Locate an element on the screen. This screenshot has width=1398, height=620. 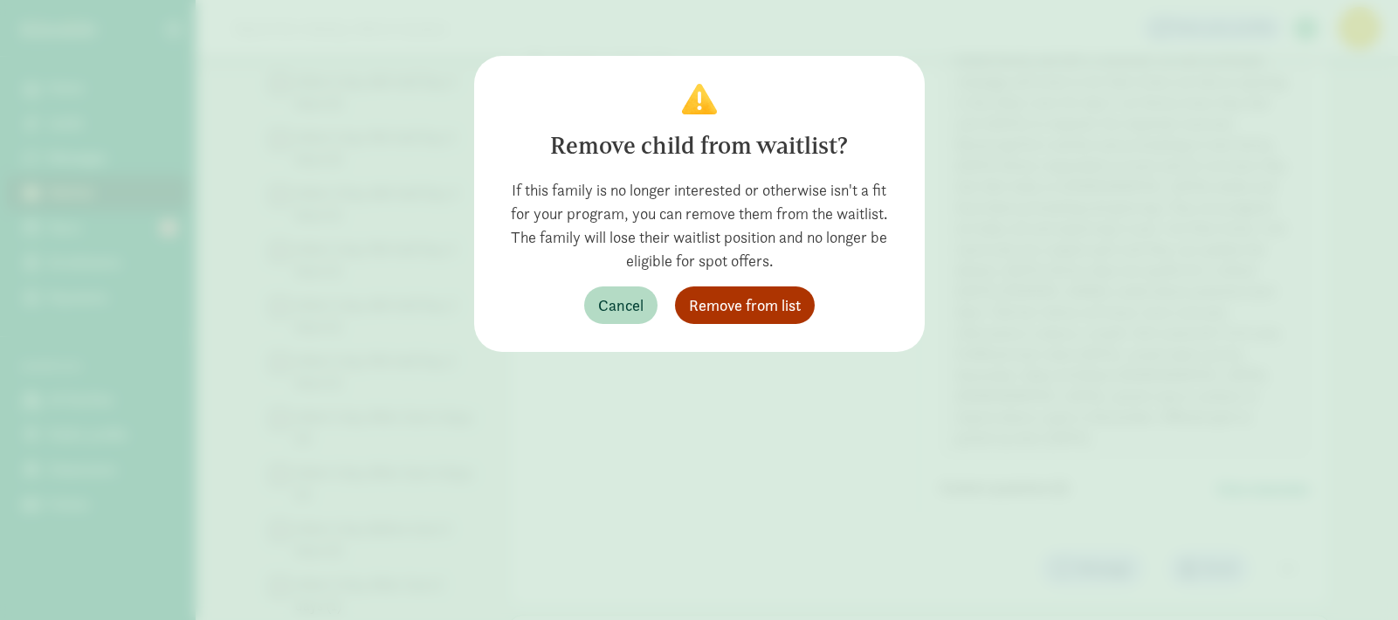
div: Remove child from waitlist? is located at coordinates (699, 146).